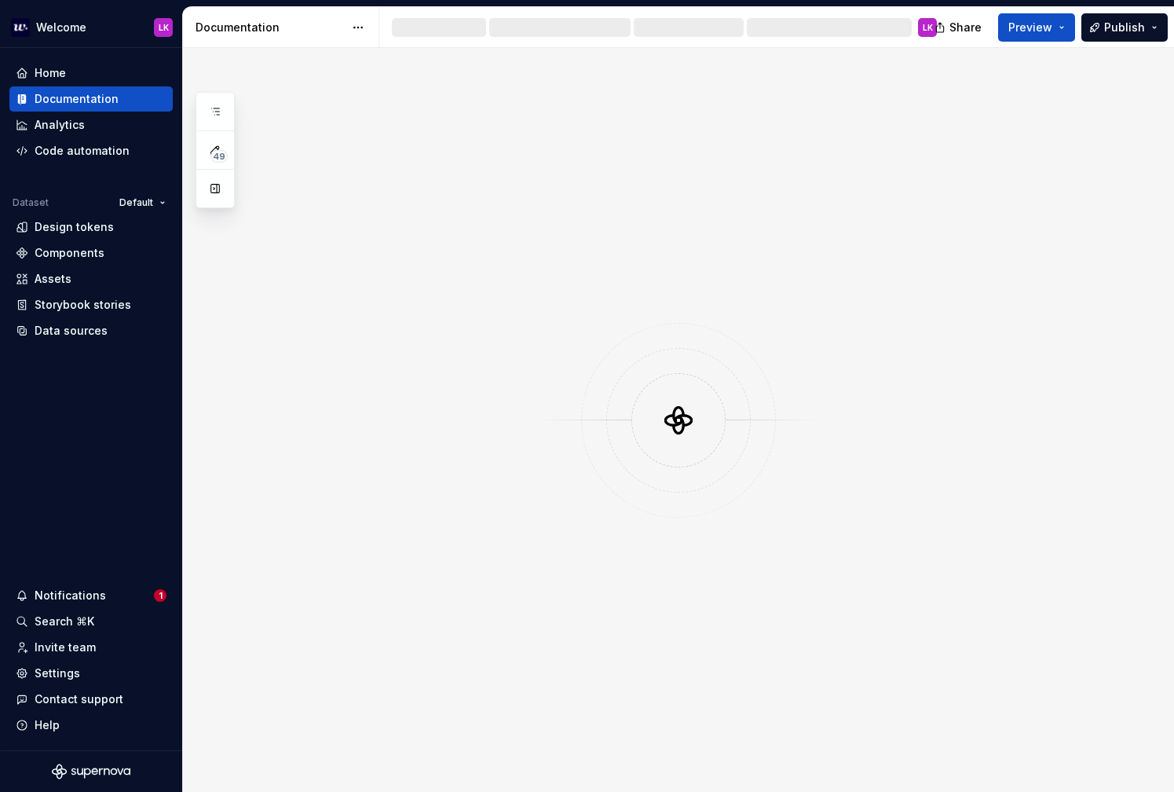 The image size is (1174, 792). I want to click on button: Preview, so click(1037, 27).